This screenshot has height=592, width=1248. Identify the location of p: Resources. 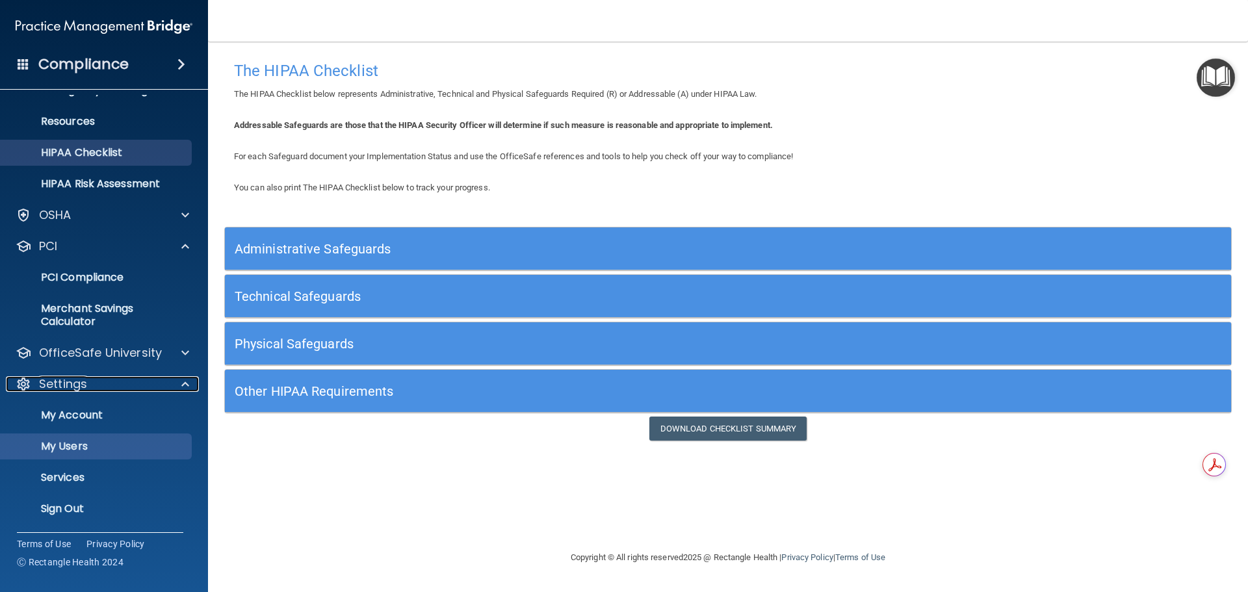
(97, 122).